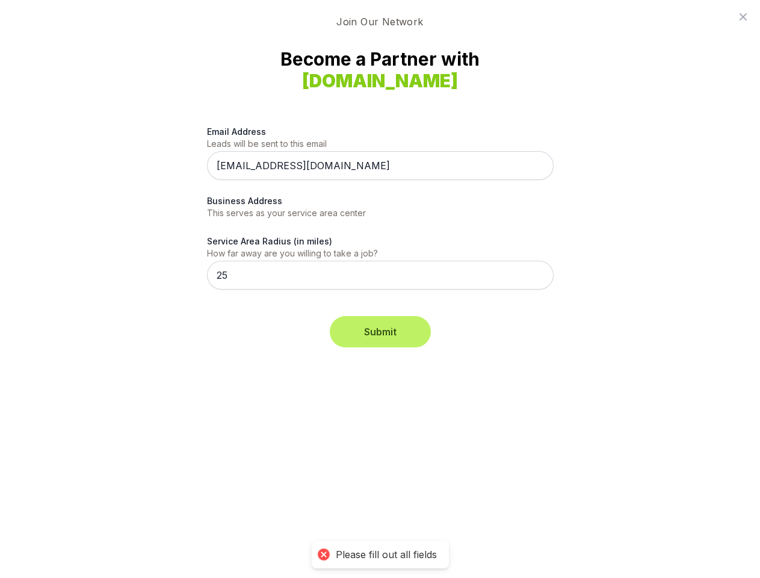 This screenshot has width=760, height=578. What do you see at coordinates (380, 22) in the screenshot?
I see `span: Join Our Network` at bounding box center [380, 22].